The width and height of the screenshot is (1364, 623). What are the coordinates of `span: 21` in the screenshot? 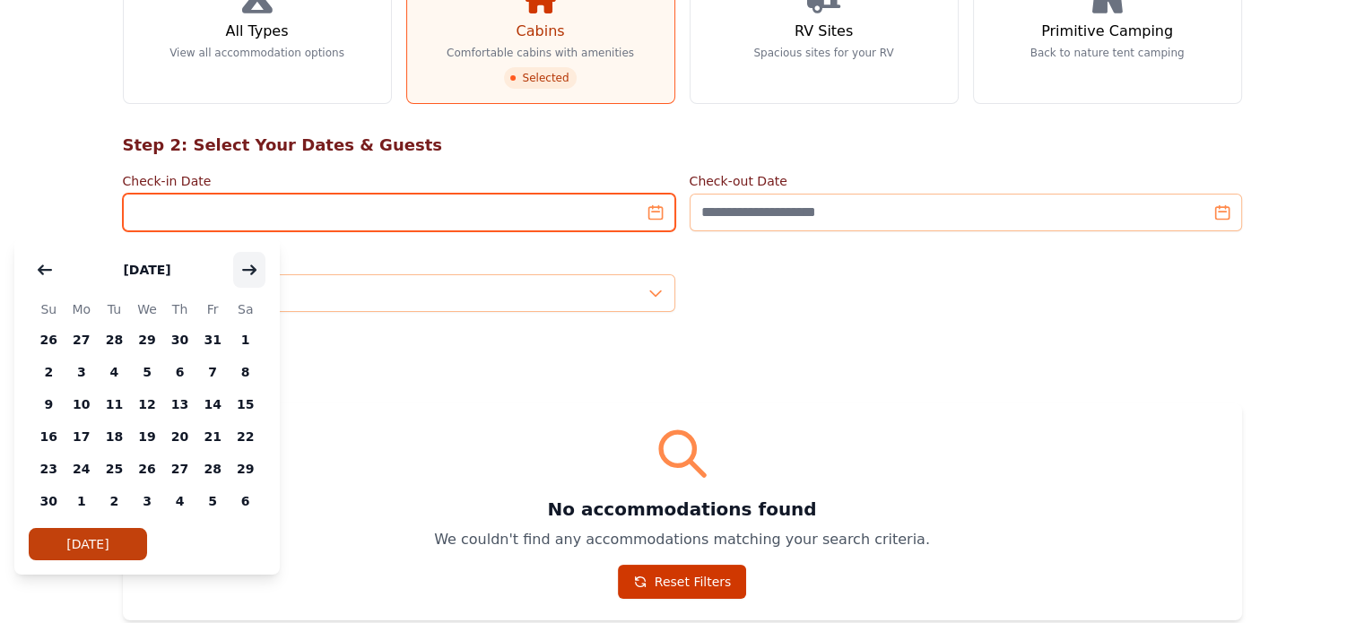 It's located at (213, 437).